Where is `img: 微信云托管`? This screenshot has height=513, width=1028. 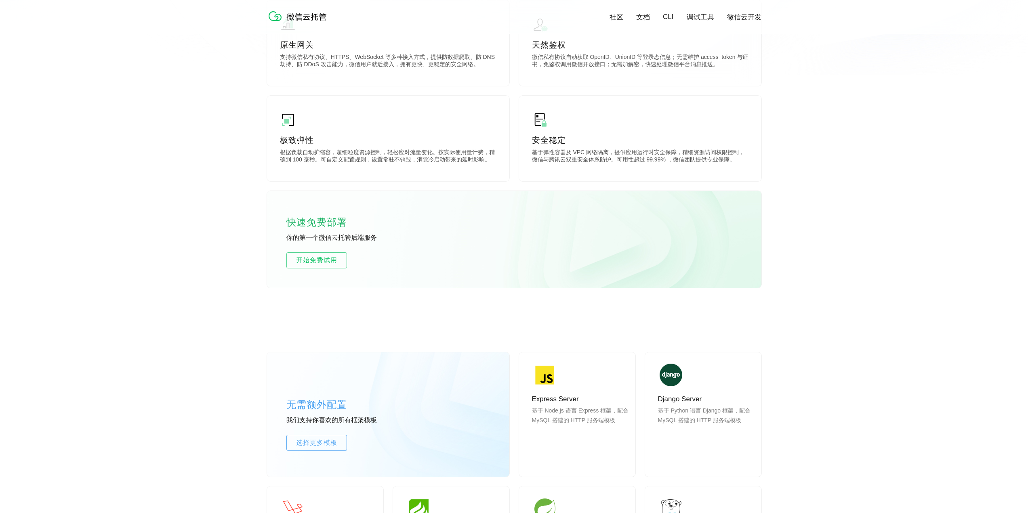
img: 微信云托管 is located at coordinates (299, 16).